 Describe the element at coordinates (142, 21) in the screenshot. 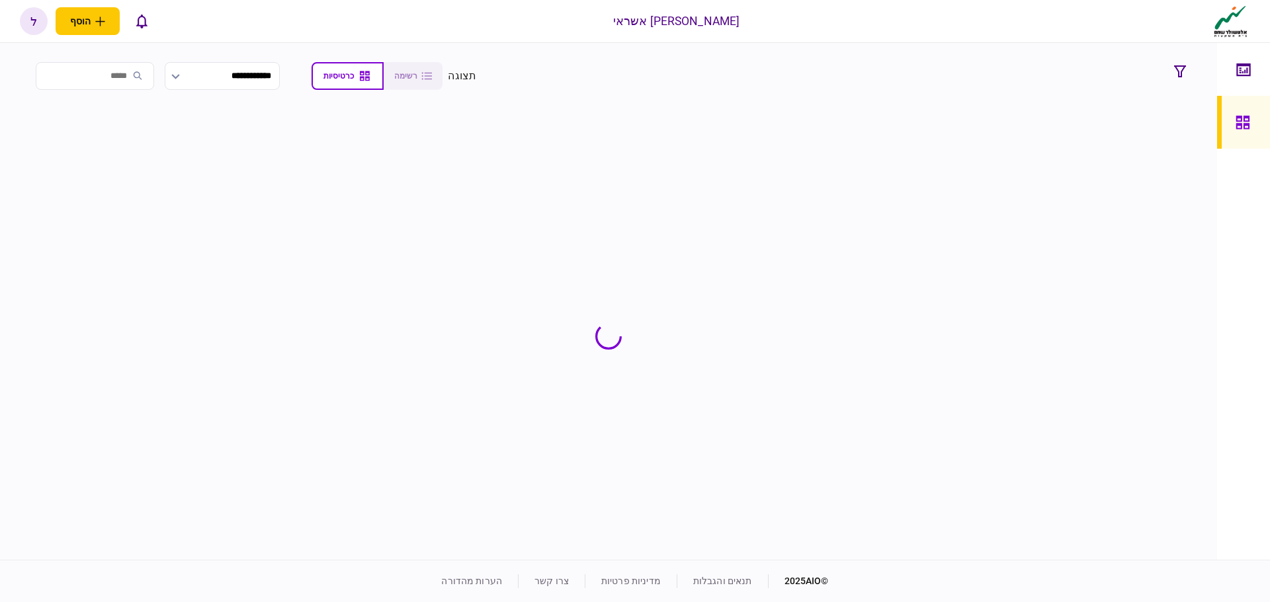

I see `button: פתח רשימת התראות` at that location.